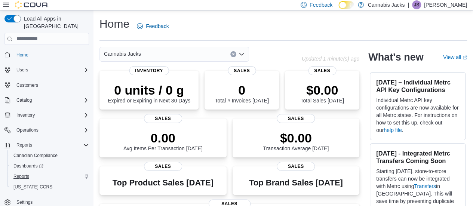 The image size is (473, 206). What do you see at coordinates (242, 90) in the screenshot?
I see `p: 0` at bounding box center [242, 90].